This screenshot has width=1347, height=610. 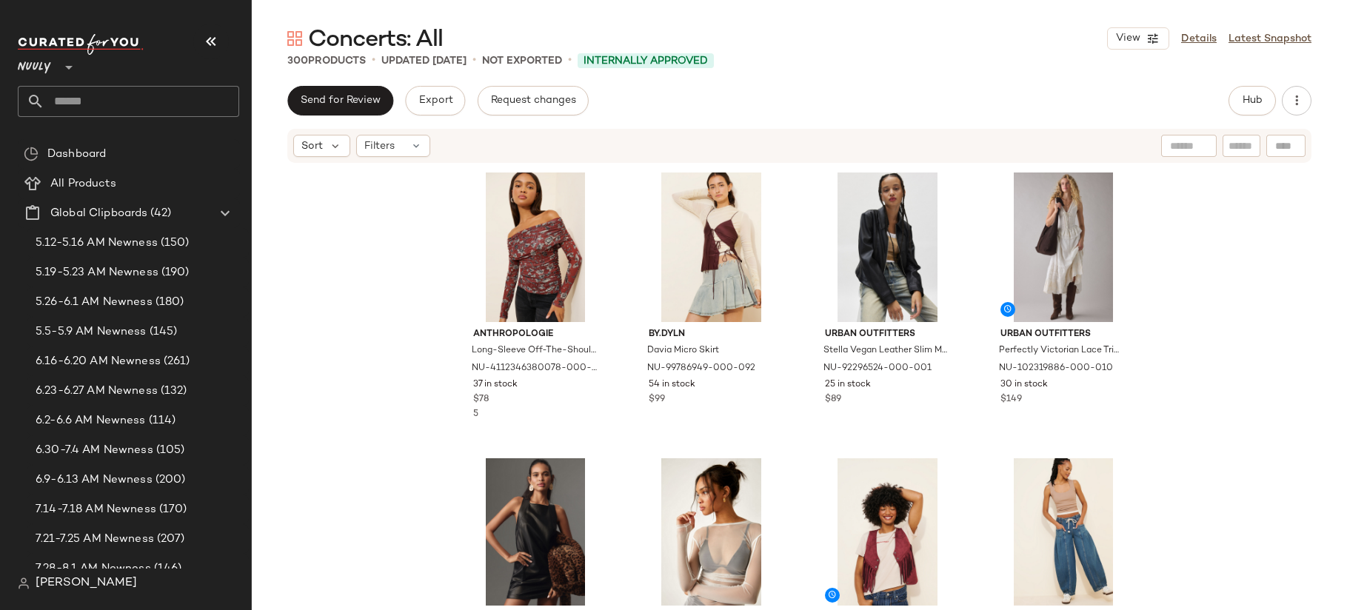 What do you see at coordinates (435, 101) in the screenshot?
I see `span: Export` at bounding box center [435, 101].